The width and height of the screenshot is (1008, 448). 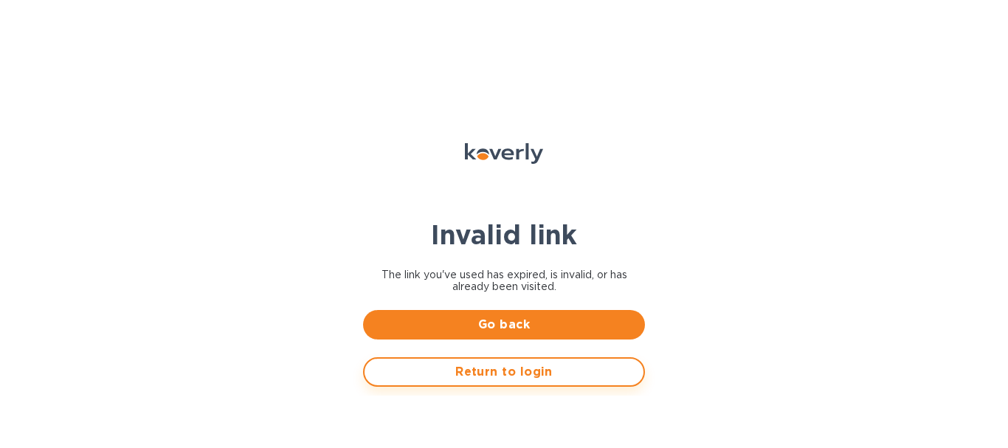 I want to click on span: Return to login, so click(x=504, y=372).